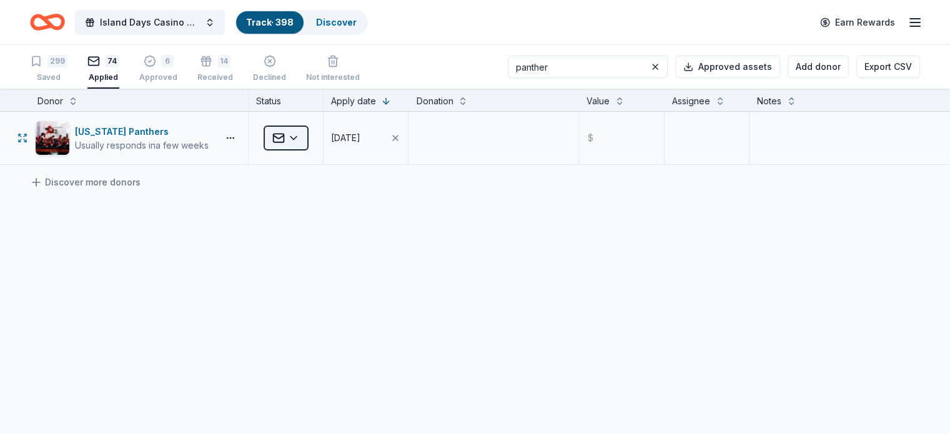 This screenshot has width=950, height=434. Describe the element at coordinates (857, 22) in the screenshot. I see `a: Earn Rewards` at that location.